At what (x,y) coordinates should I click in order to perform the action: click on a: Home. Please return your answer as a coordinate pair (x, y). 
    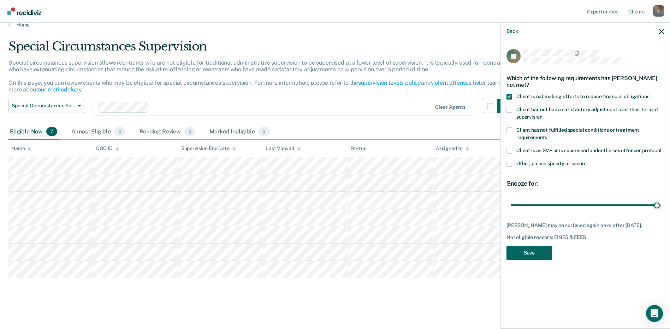
    Looking at the image, I should click on (335, 25).